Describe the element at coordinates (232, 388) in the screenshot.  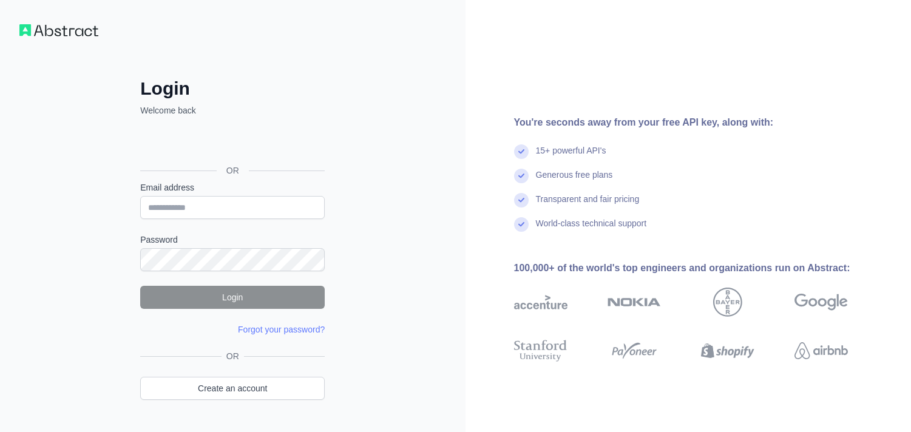
I see `a: Create an account` at that location.